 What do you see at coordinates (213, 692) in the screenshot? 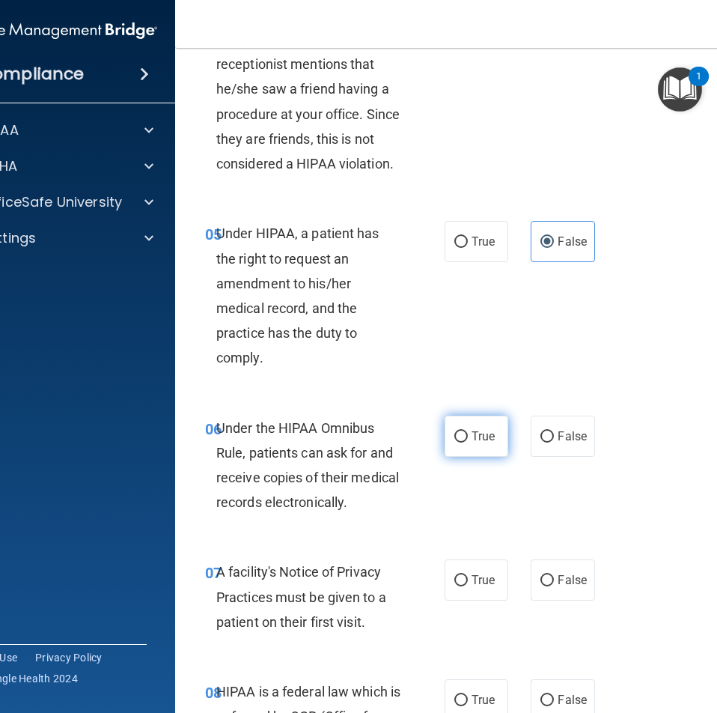
I see `span: 08` at bounding box center [213, 692].